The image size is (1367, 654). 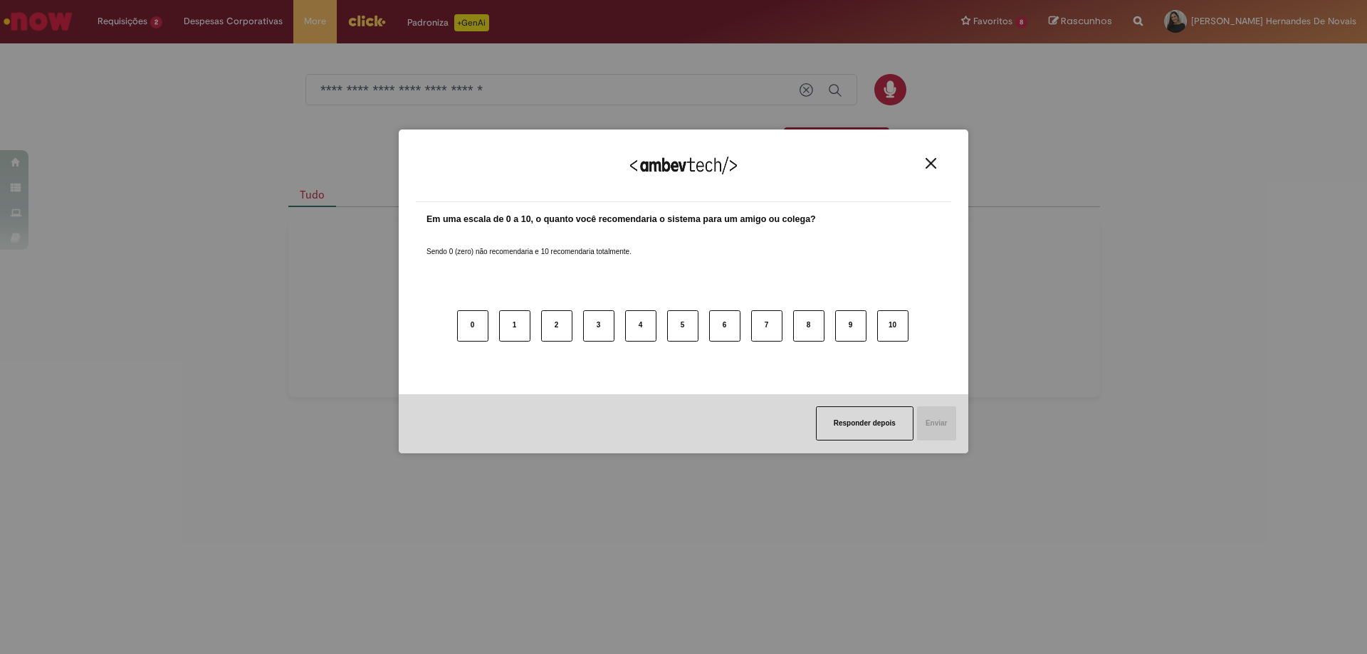 What do you see at coordinates (515, 326) in the screenshot?
I see `button: 1` at bounding box center [515, 326].